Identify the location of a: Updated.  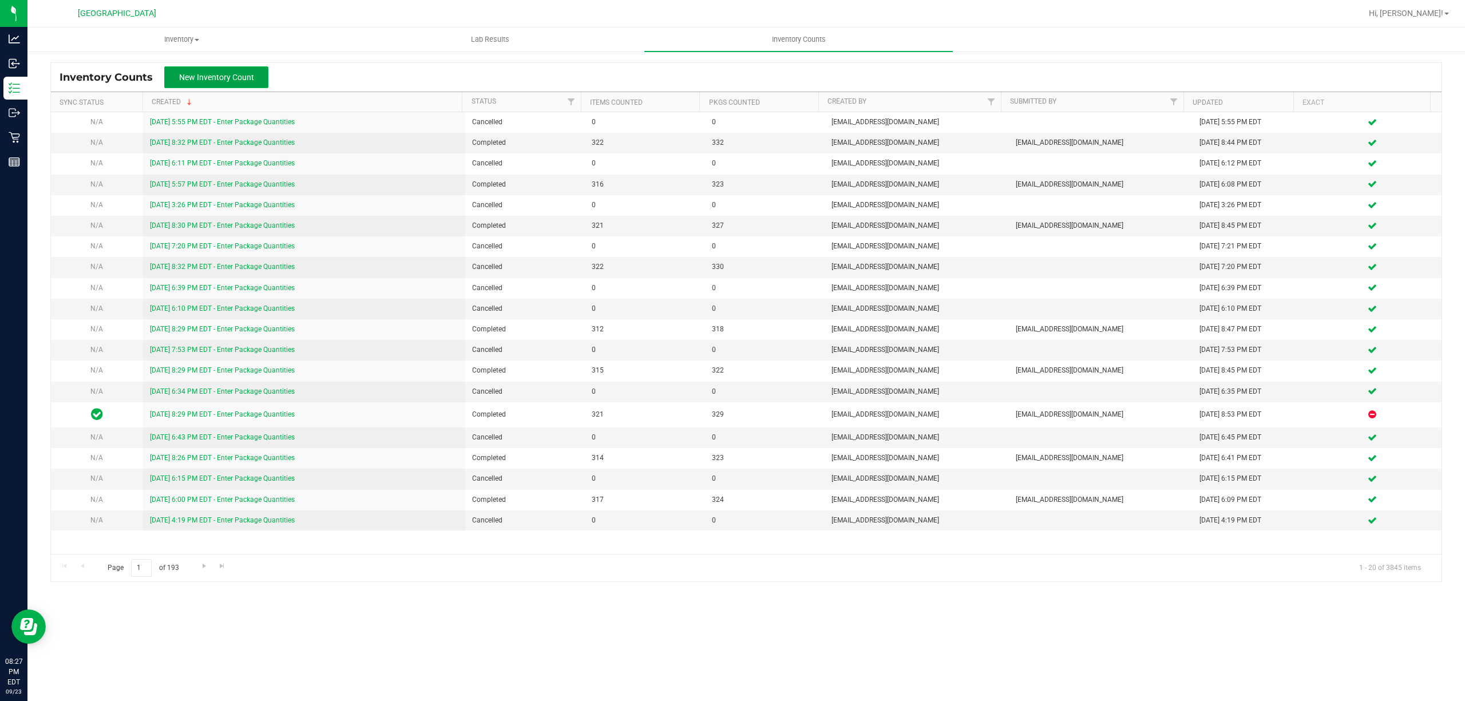
(1208, 102).